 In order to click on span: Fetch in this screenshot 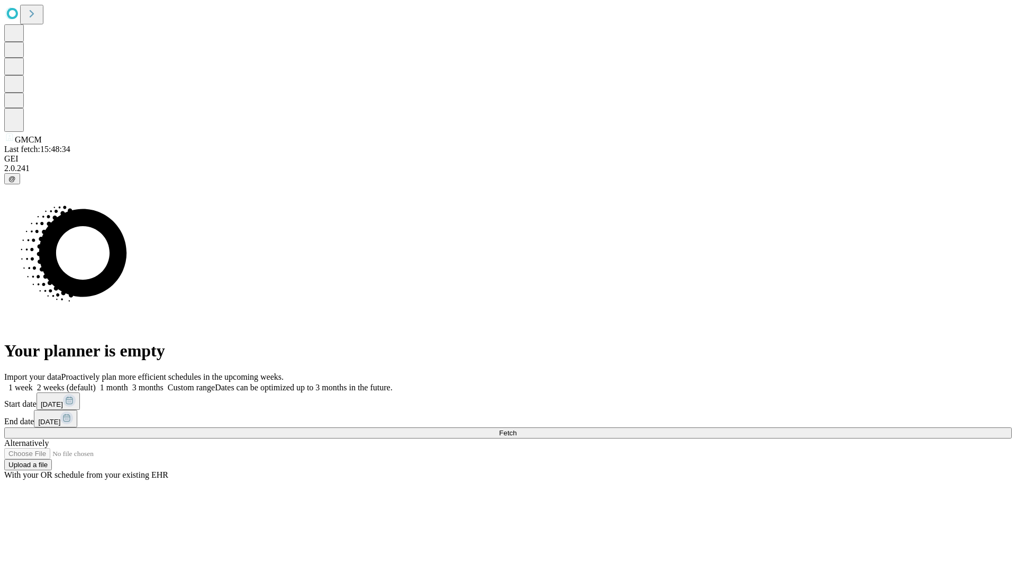, I will do `click(508, 432)`.